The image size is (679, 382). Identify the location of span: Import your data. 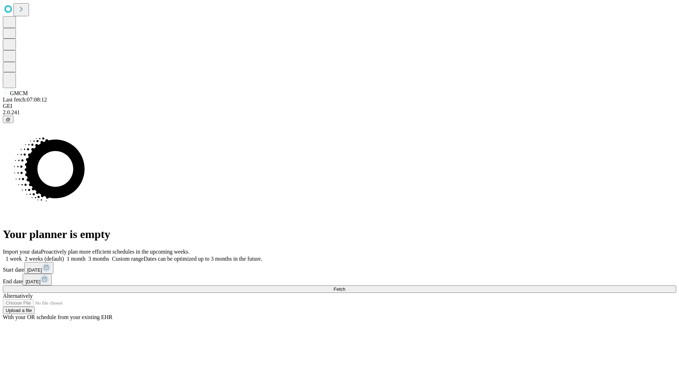
(22, 252).